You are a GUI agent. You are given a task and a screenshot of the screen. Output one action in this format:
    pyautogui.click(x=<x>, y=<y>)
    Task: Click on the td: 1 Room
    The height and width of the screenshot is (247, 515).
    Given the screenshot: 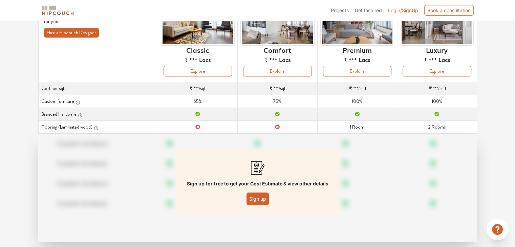 What is the action you would take?
    pyautogui.click(x=357, y=127)
    